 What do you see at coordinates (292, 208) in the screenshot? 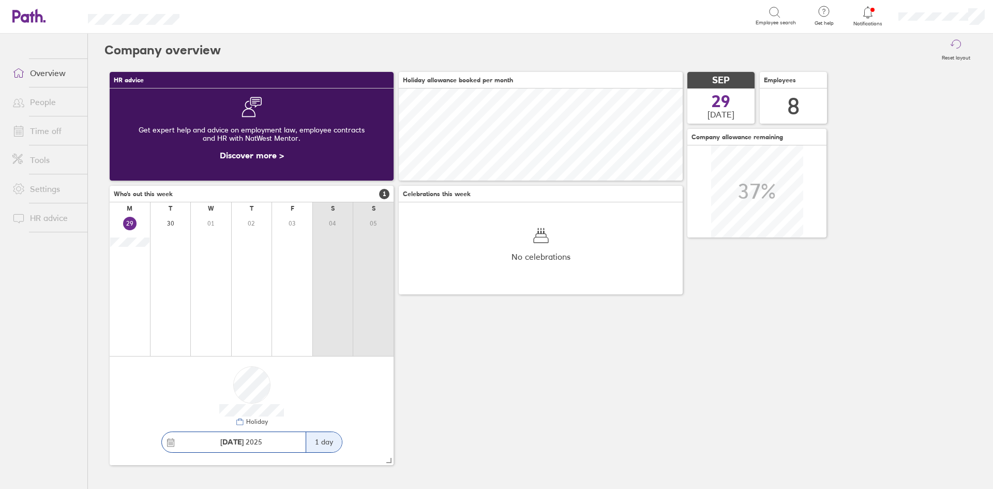
I see `div: F` at bounding box center [292, 208].